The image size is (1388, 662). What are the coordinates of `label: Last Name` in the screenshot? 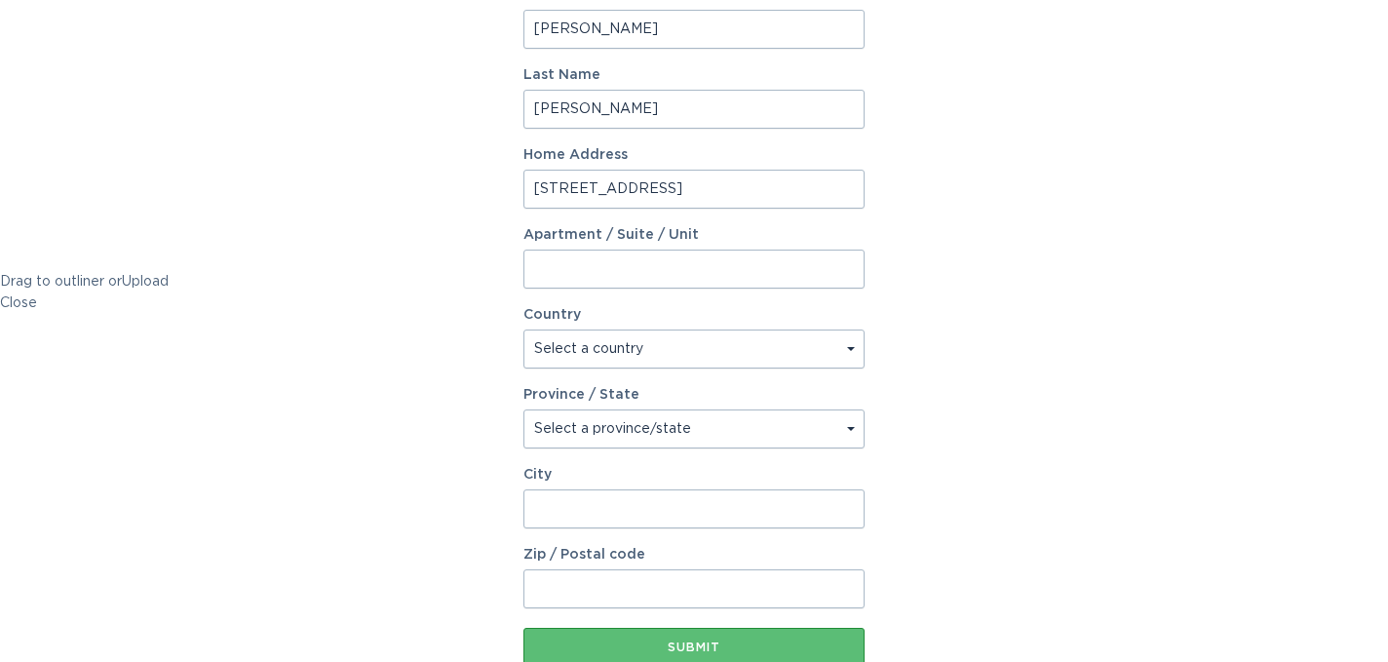 It's located at (694, 75).